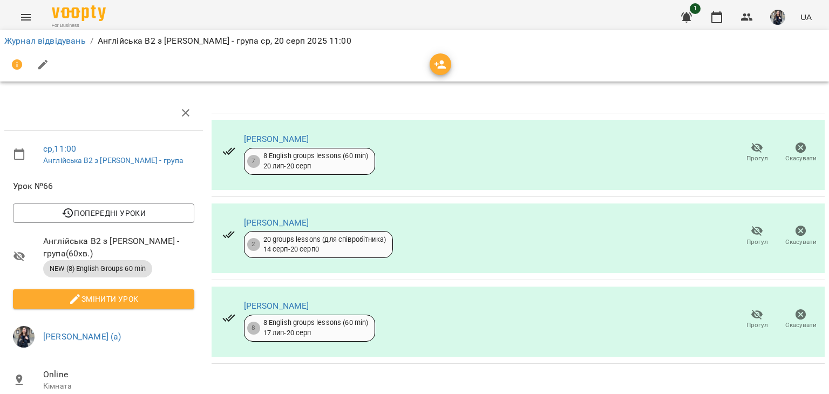 The height and width of the screenshot is (394, 829). What do you see at coordinates (316, 328) in the screenshot?
I see `div: 8 English groups lessons (60 min) 17 лип - 20 серп` at bounding box center [316, 328].